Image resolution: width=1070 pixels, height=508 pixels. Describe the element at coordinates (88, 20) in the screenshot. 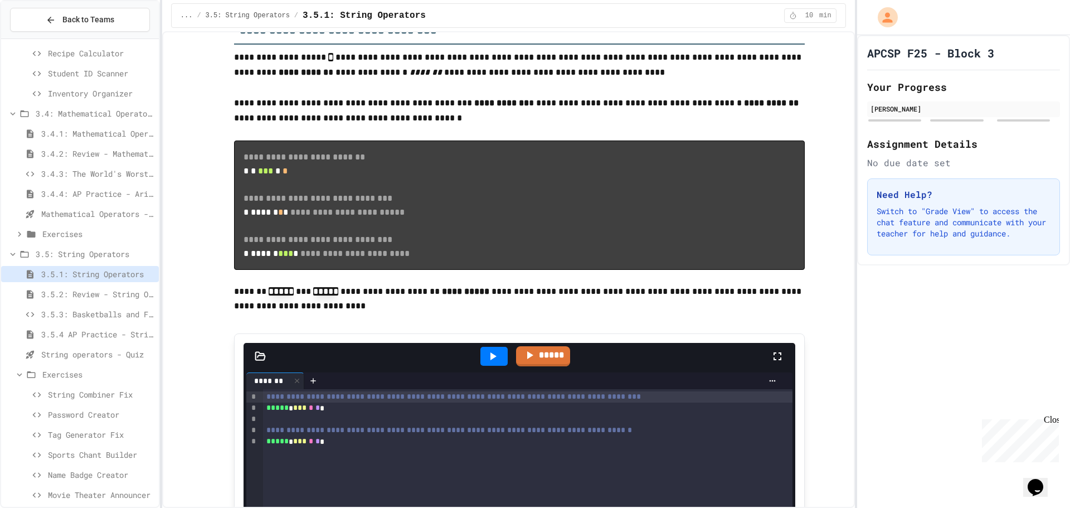

I see `span: Back to Teams` at that location.